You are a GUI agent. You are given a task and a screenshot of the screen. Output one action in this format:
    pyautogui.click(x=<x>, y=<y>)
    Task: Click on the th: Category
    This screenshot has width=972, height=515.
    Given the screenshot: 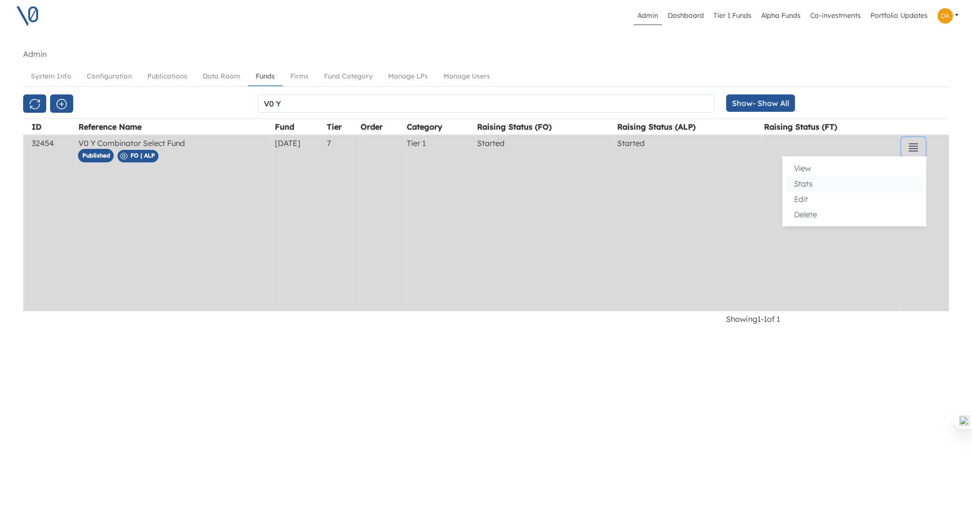 What is the action you would take?
    pyautogui.click(x=440, y=127)
    